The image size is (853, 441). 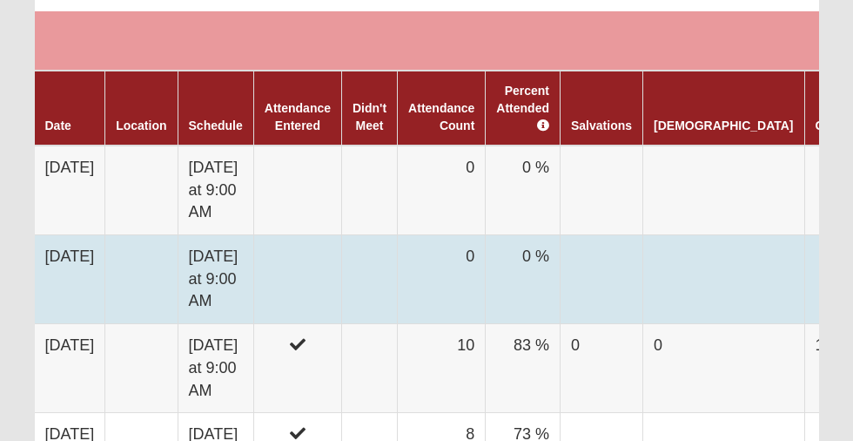 What do you see at coordinates (523, 368) in the screenshot?
I see `td: 83 %` at bounding box center [523, 368].